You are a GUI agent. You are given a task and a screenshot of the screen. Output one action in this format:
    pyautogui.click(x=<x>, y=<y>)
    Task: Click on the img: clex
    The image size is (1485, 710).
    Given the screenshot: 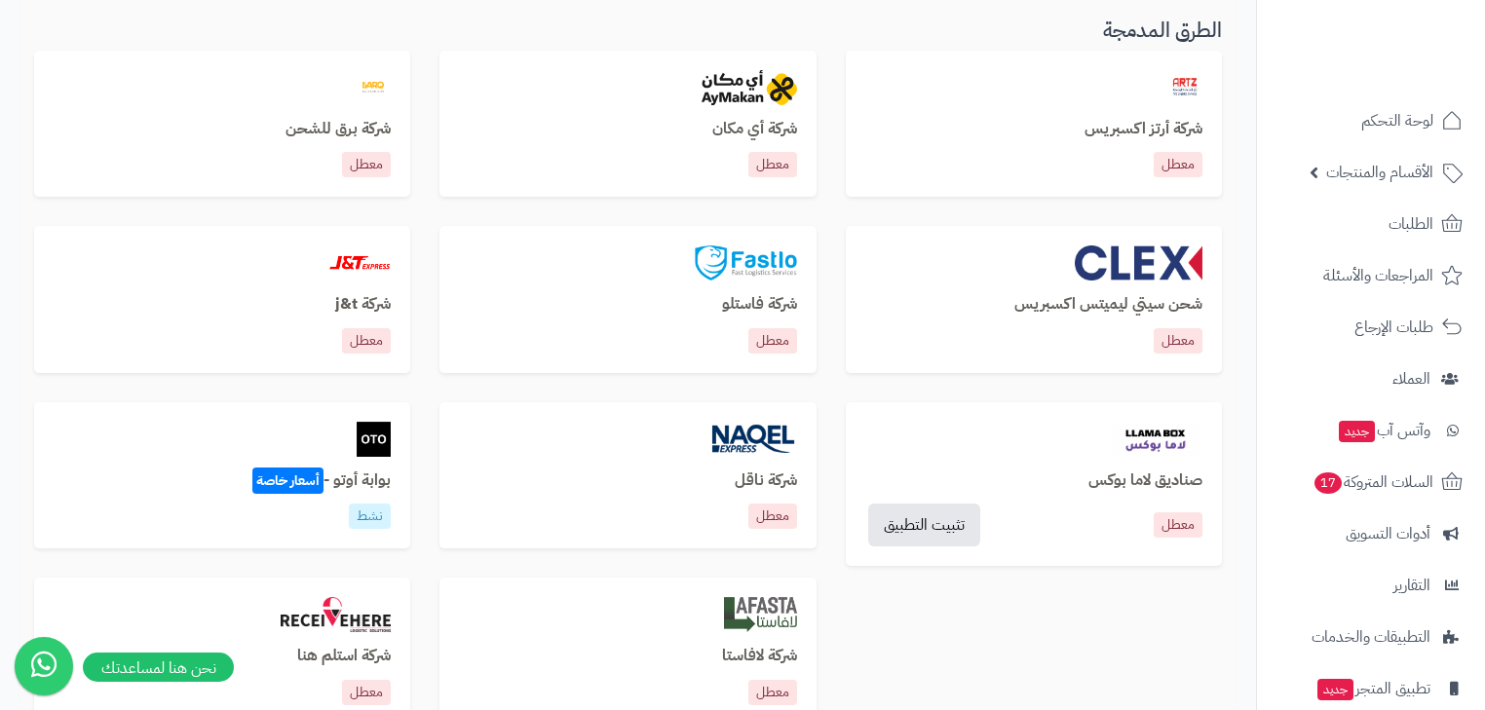 What is the action you would take?
    pyautogui.click(x=1138, y=263)
    